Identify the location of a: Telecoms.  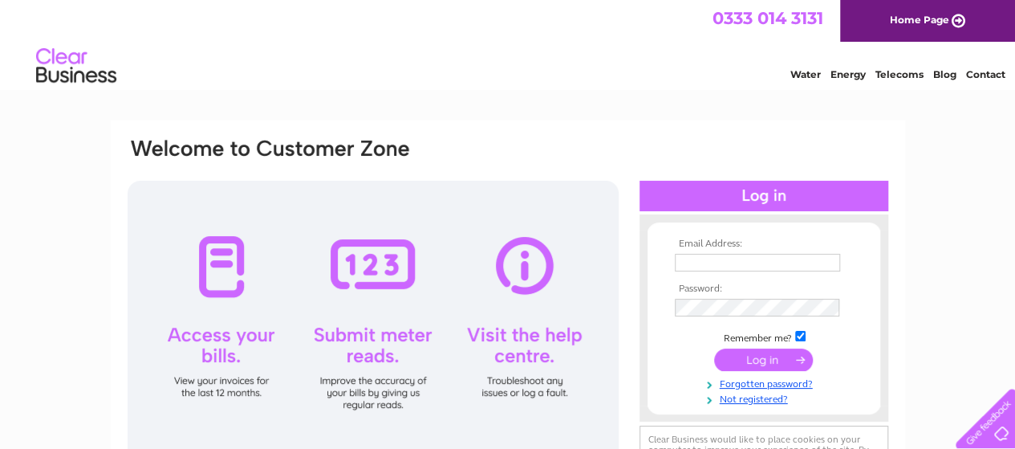
(900, 74).